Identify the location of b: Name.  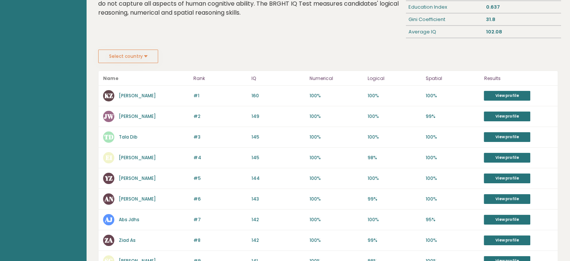
(111, 78).